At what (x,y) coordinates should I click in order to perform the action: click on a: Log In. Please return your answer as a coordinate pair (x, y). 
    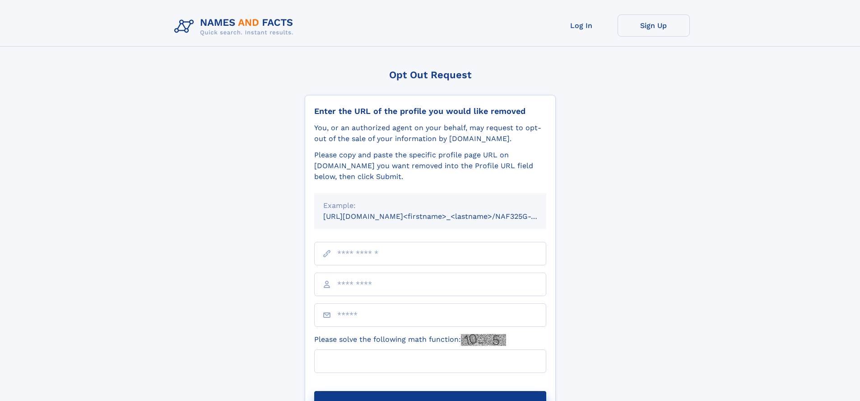
    Looking at the image, I should click on (582, 25).